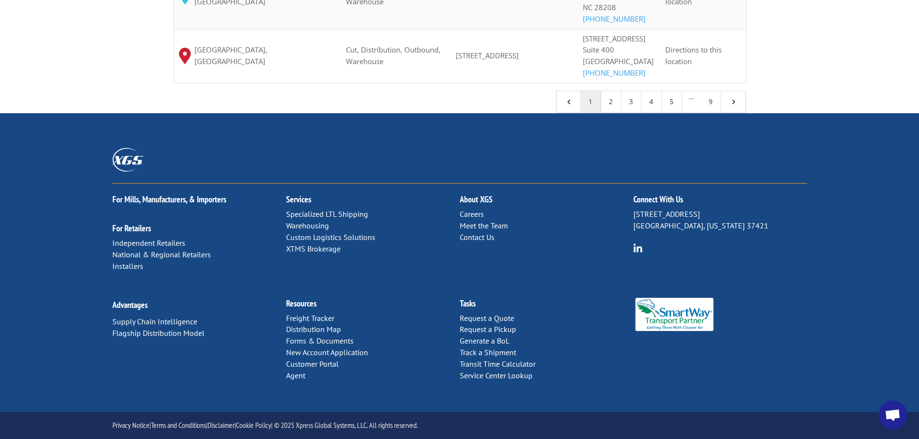 The width and height of the screenshot is (919, 439). Describe the element at coordinates (149, 243) in the screenshot. I see `a: Independent Retailers` at that location.